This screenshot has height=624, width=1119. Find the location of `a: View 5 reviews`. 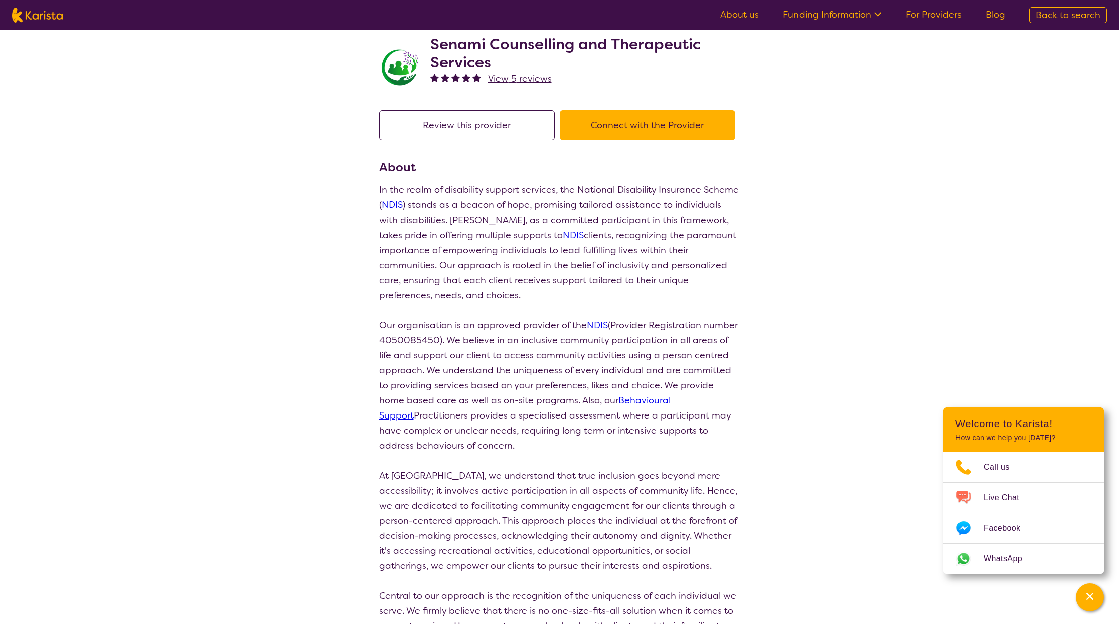

a: View 5 reviews is located at coordinates (519, 79).